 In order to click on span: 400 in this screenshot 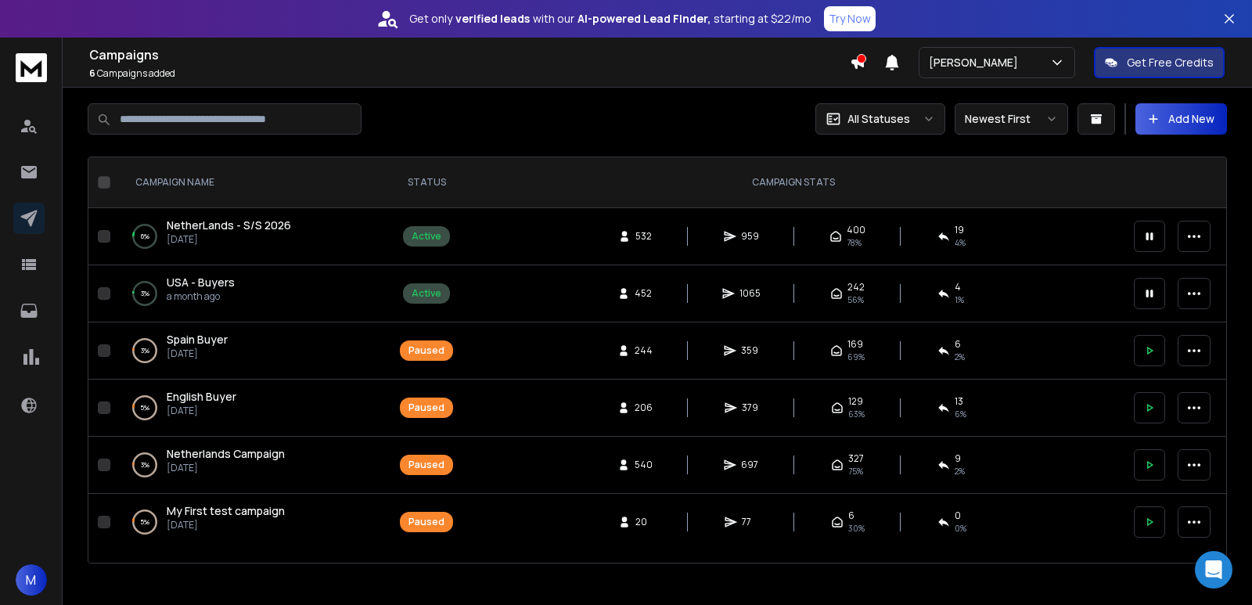, I will do `click(856, 230)`.